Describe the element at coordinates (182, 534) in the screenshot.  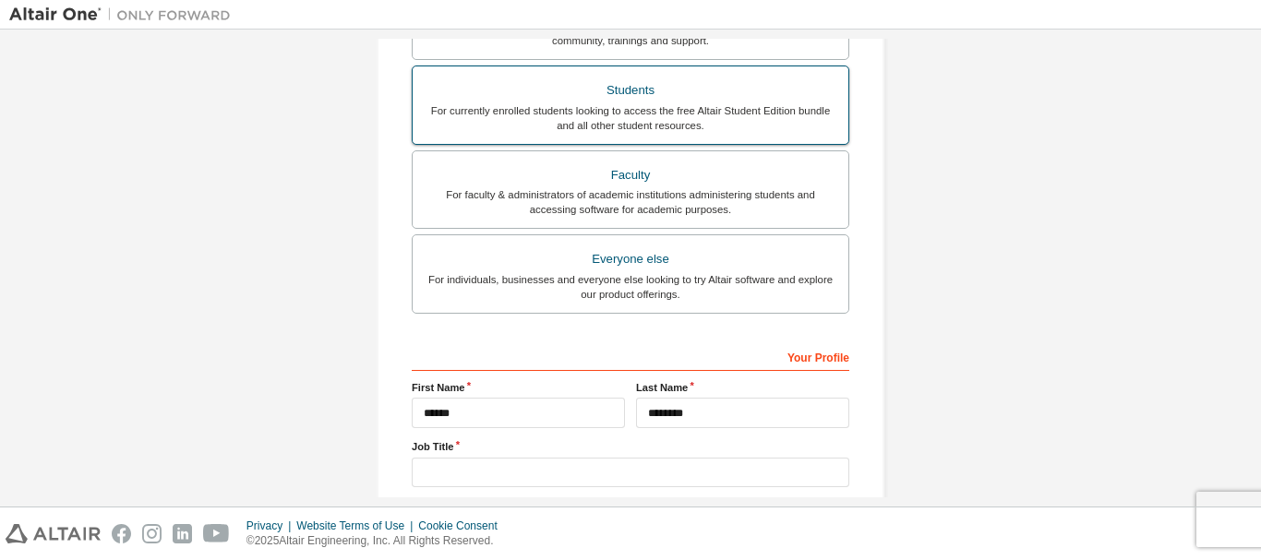
I see `img: linkedin.svg` at that location.